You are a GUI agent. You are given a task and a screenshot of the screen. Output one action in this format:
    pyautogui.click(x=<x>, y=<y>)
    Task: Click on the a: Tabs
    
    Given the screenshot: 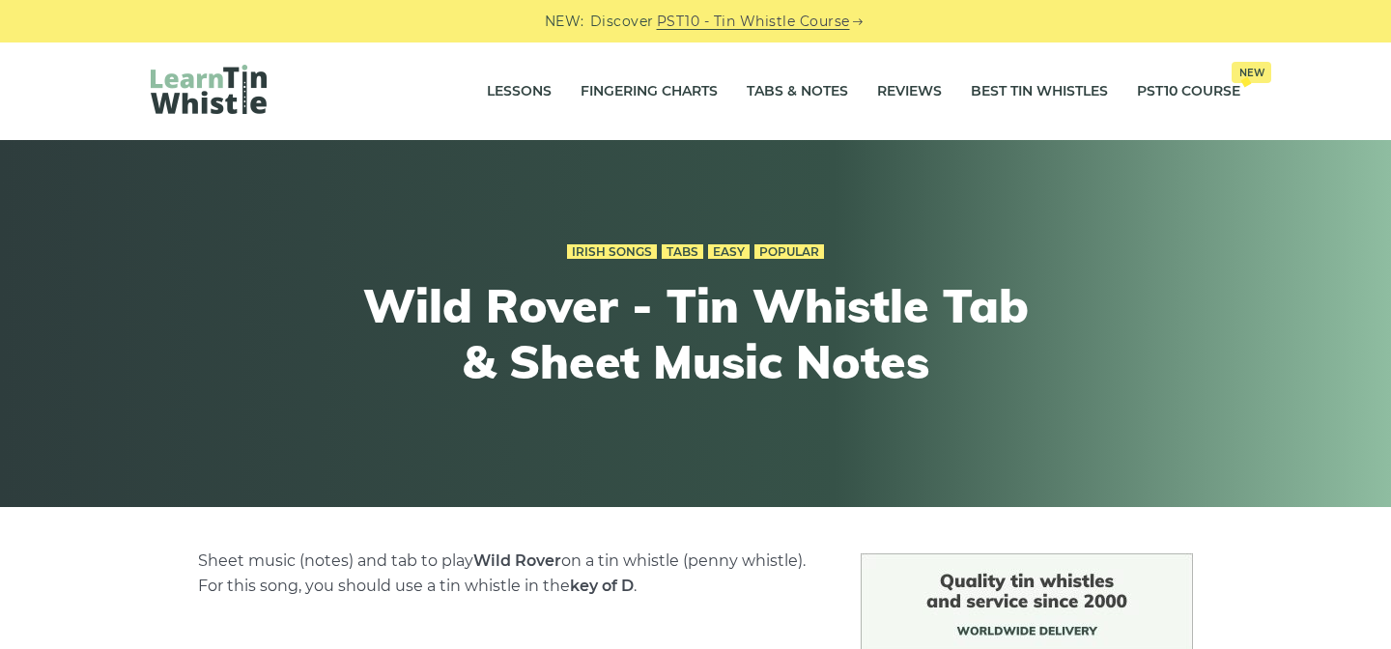 What is the action you would take?
    pyautogui.click(x=682, y=252)
    